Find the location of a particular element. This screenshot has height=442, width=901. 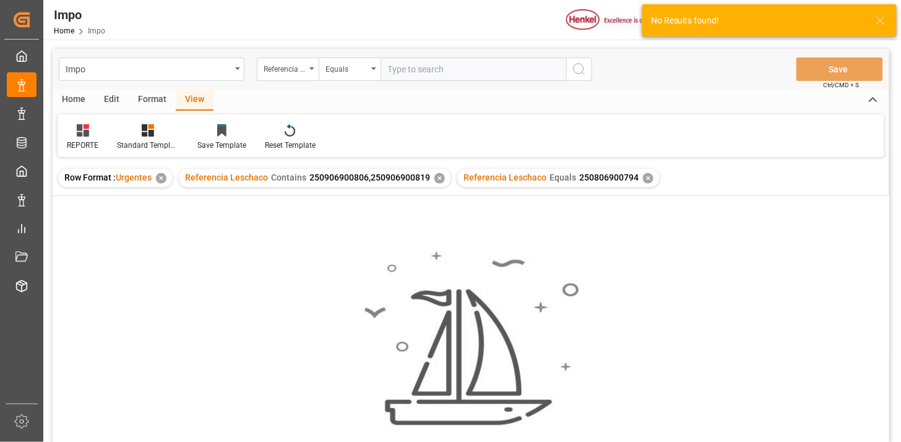

img: smooth_sailing.jpeg is located at coordinates (471, 339).